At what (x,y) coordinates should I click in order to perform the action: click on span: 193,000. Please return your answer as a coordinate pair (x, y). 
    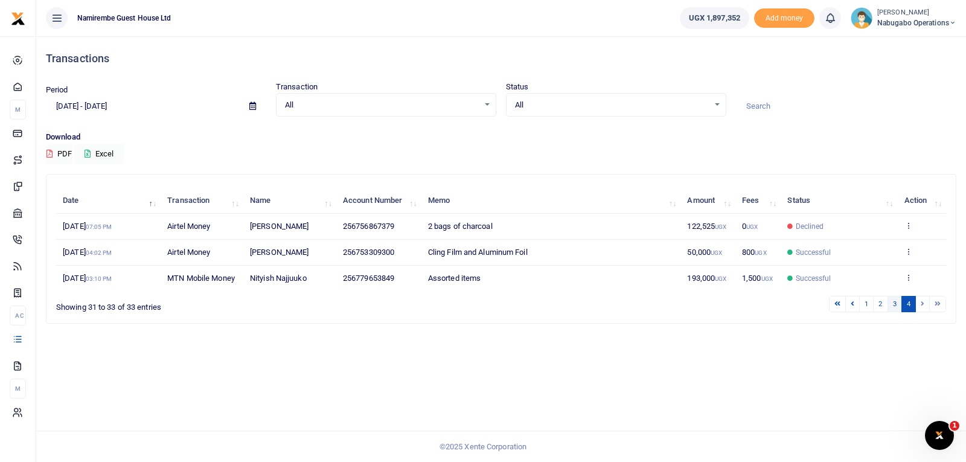
    Looking at the image, I should click on (706, 278).